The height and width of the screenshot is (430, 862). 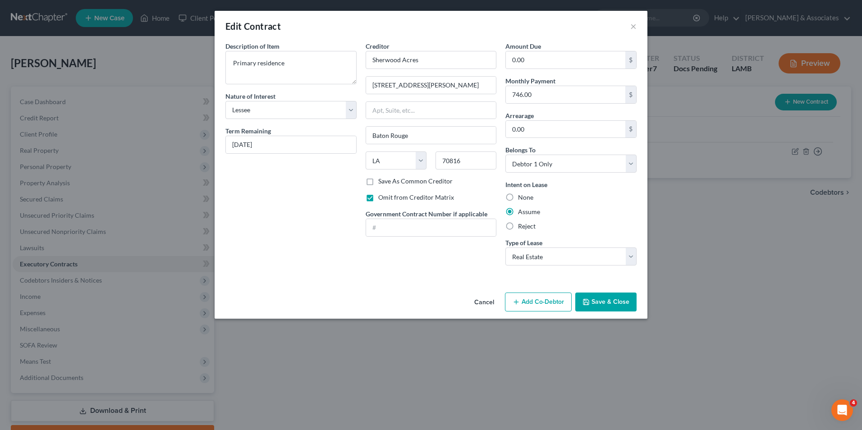 What do you see at coordinates (431, 135) in the screenshot?
I see `input: Enter city...` at bounding box center [431, 135].